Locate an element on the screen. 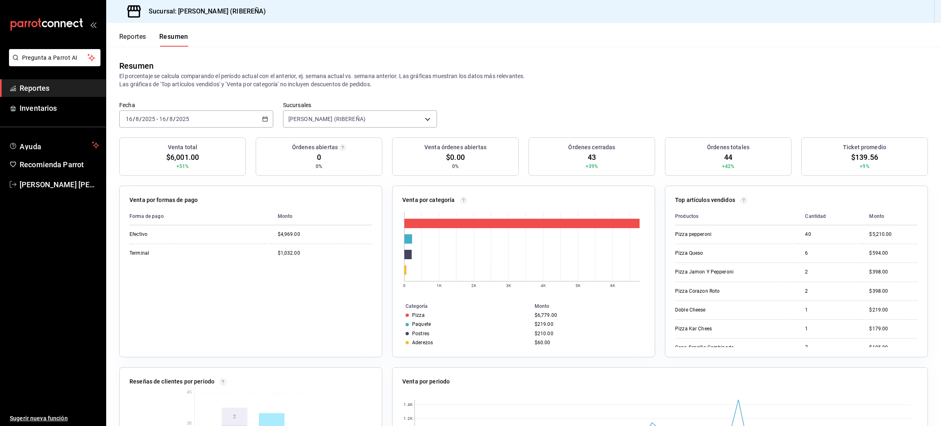 The height and width of the screenshot is (426, 941). text: 0 is located at coordinates (404, 285).